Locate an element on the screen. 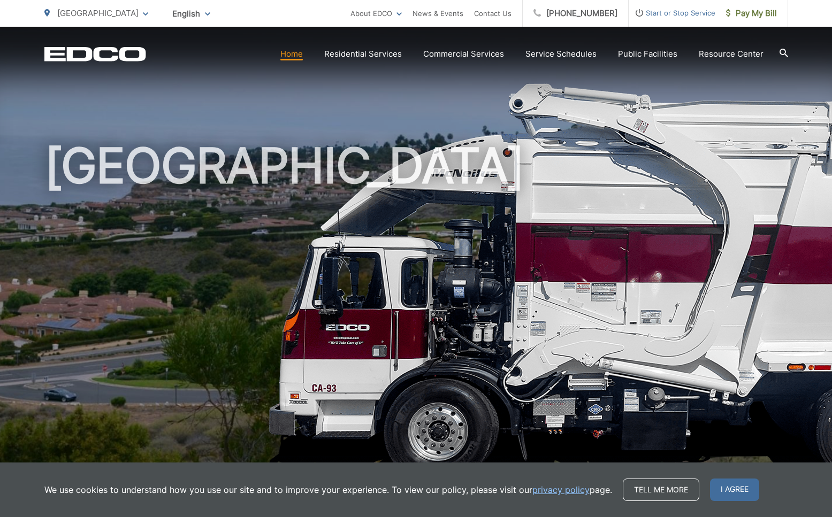 The image size is (832, 517). a: Residential Services is located at coordinates (363, 54).